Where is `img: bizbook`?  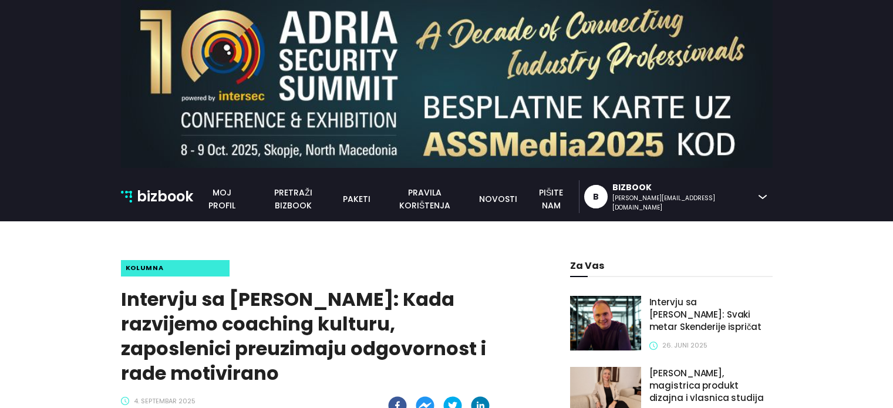
img: bizbook is located at coordinates (127, 197).